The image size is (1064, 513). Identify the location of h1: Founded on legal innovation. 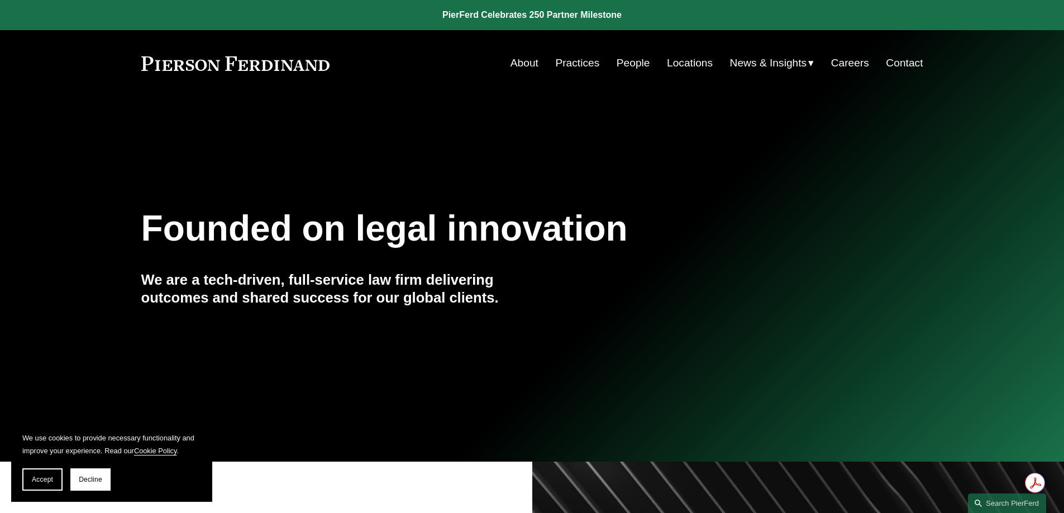
(467, 229).